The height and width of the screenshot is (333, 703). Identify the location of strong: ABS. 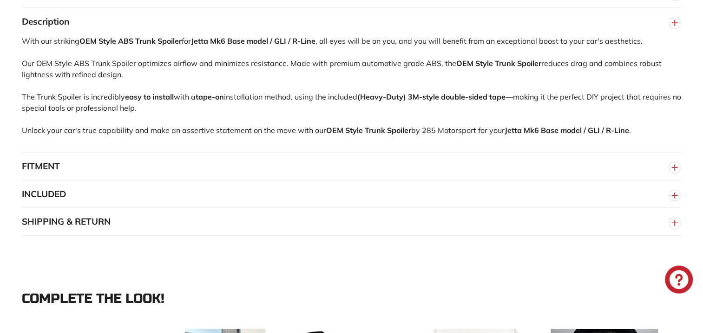
(125, 41).